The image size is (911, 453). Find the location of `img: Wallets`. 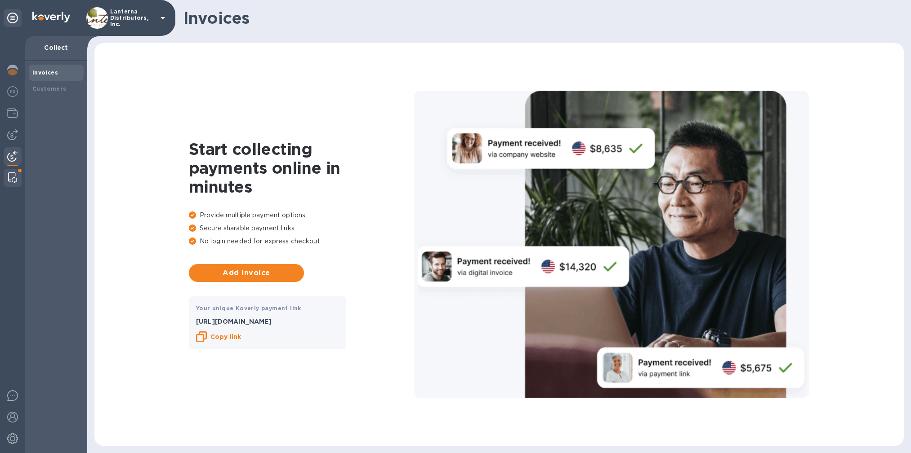

img: Wallets is located at coordinates (13, 113).